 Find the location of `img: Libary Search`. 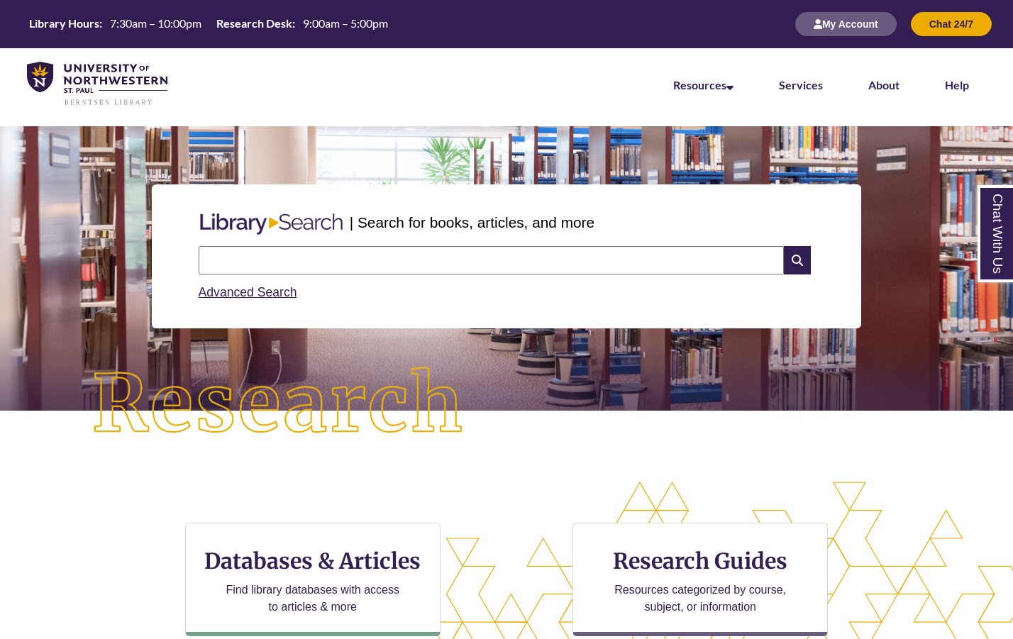

img: Libary Search is located at coordinates (271, 224).